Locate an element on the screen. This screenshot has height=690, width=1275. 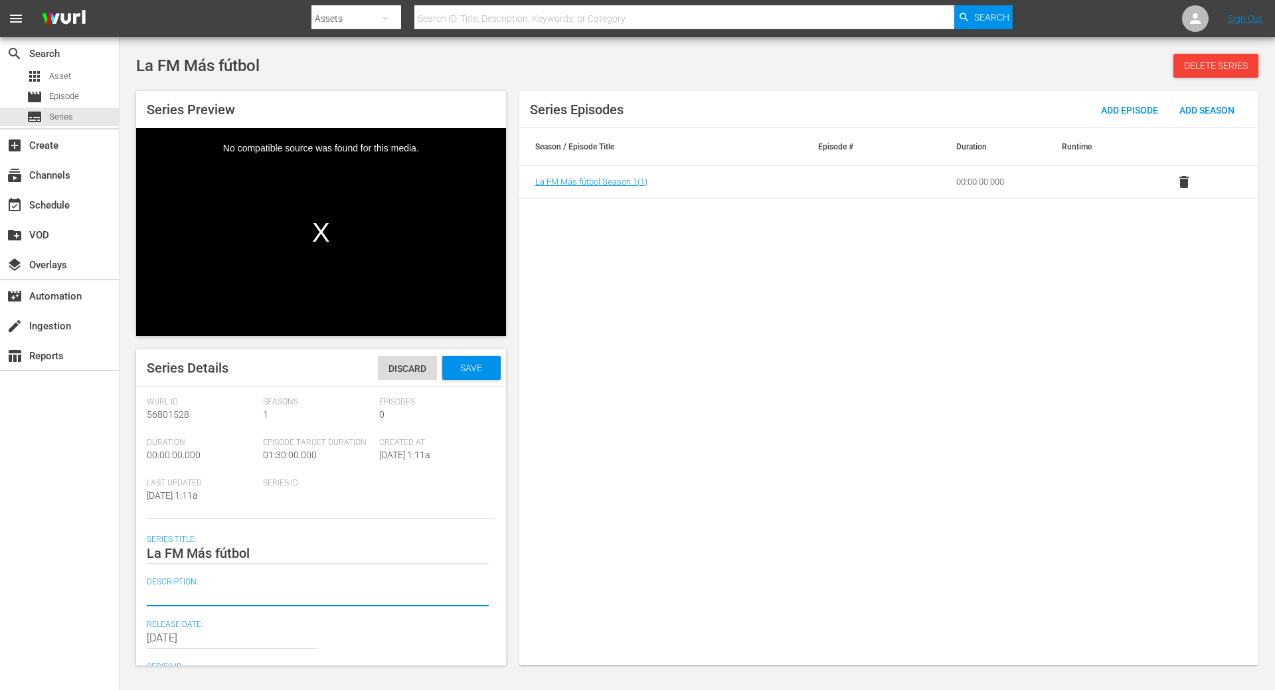
span: Description: is located at coordinates (318, 583).